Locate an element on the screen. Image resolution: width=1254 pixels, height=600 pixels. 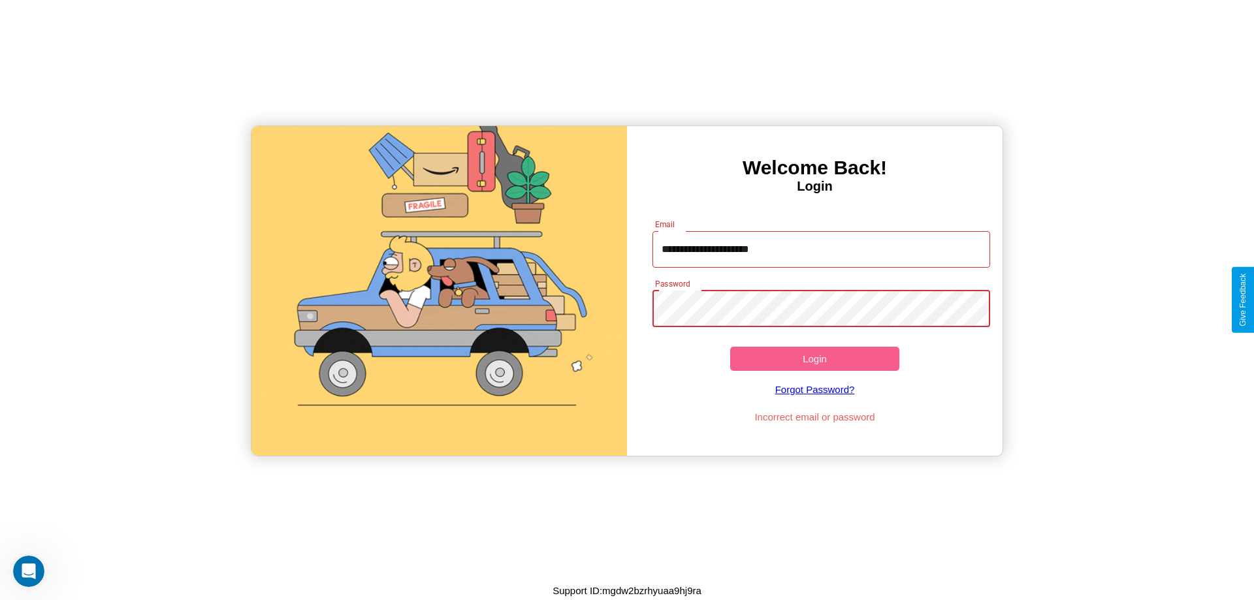
button: Login is located at coordinates (815, 359).